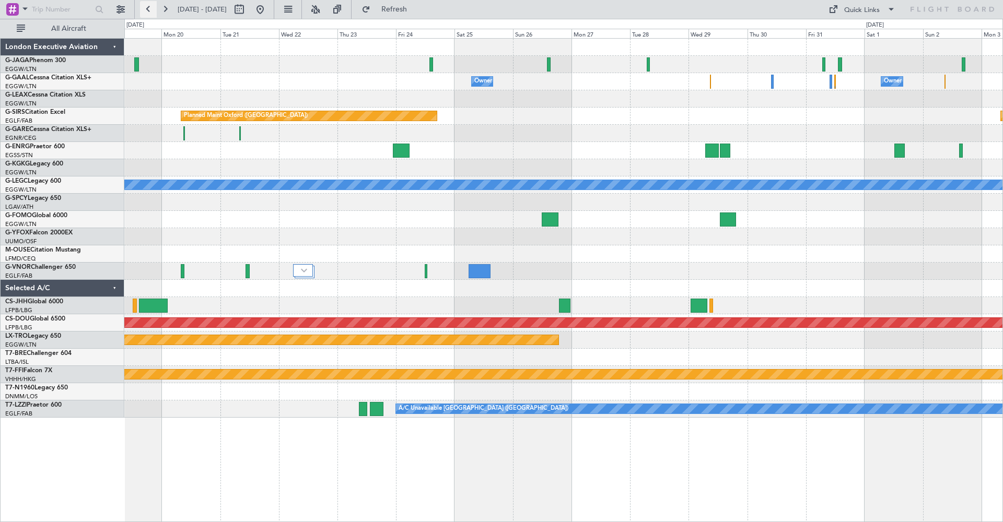 The height and width of the screenshot is (522, 1003). What do you see at coordinates (20, 379) in the screenshot?
I see `a: VHHH/HKG` at bounding box center [20, 379].